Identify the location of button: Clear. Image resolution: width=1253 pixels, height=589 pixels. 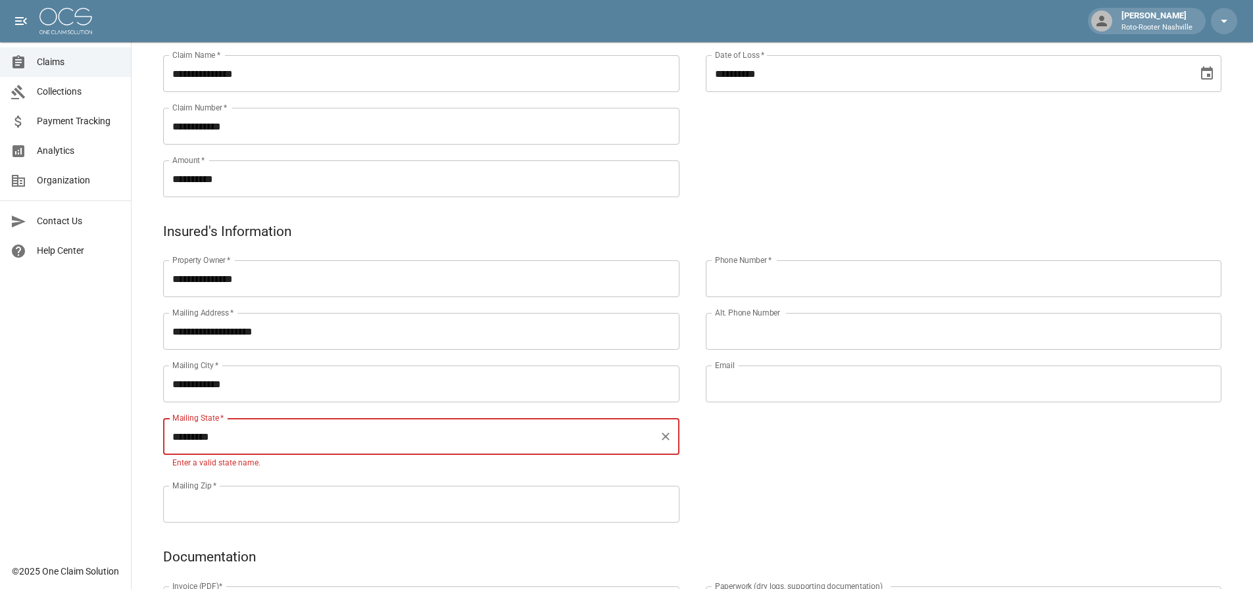
(666, 437).